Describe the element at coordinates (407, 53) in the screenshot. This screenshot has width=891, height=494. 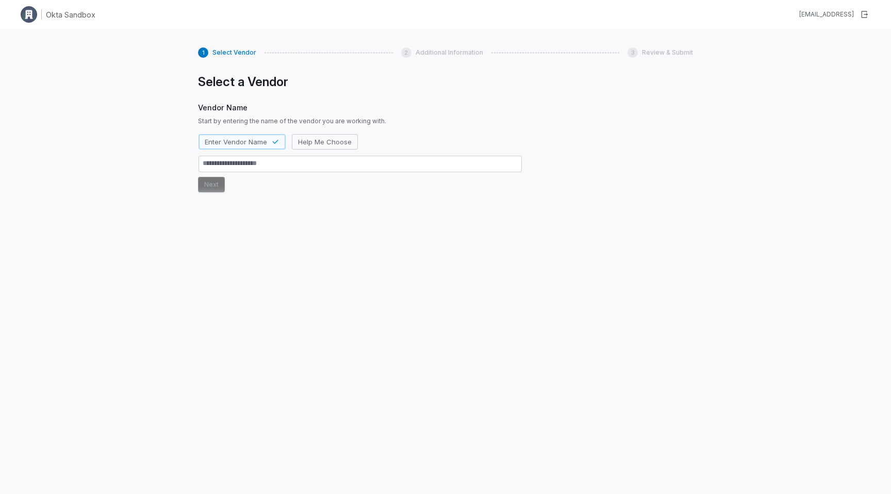
I see `div: 2` at that location.